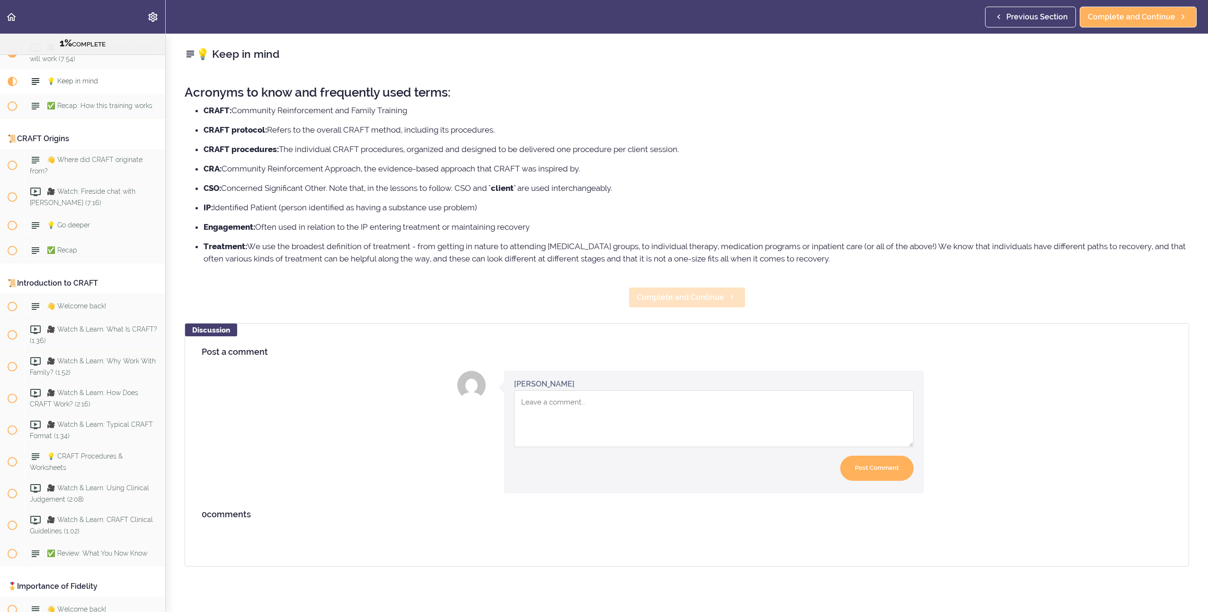 The width and height of the screenshot is (1208, 612). What do you see at coordinates (93, 334) in the screenshot?
I see `span: 🎥 Watch & Learn: What Is CRAFT? (1:36)` at bounding box center [93, 334].